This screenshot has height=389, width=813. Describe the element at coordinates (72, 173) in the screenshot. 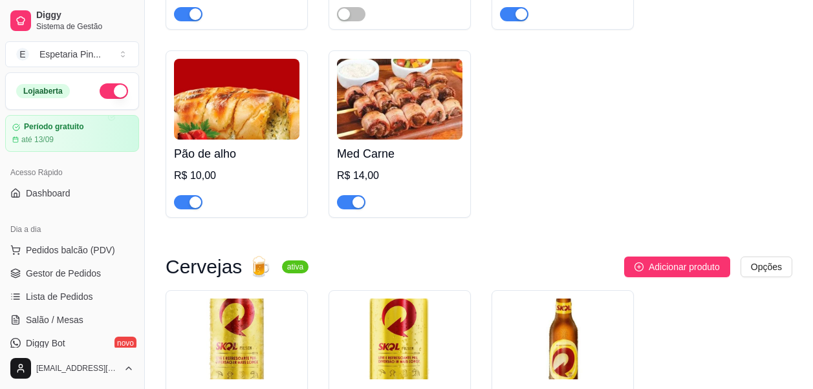

I see `div: Acesso Rápido` at that location.